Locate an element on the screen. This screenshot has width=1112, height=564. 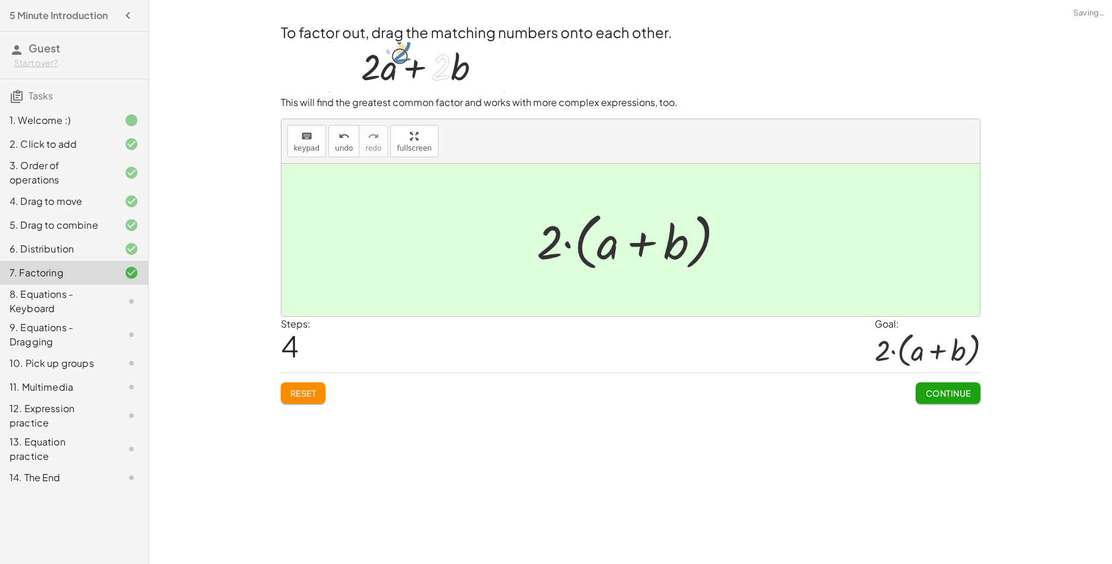
div: 14. The End is located at coordinates (57, 477).